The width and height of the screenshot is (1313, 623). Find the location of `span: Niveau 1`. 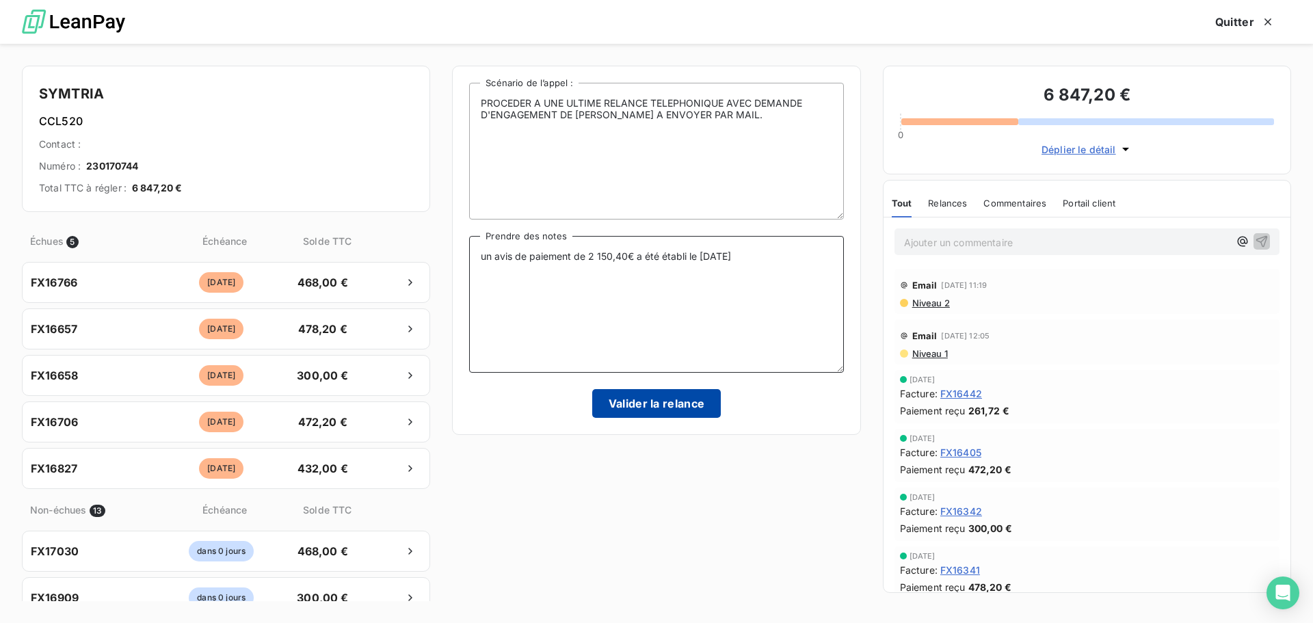

span: Niveau 1 is located at coordinates (929, 354).